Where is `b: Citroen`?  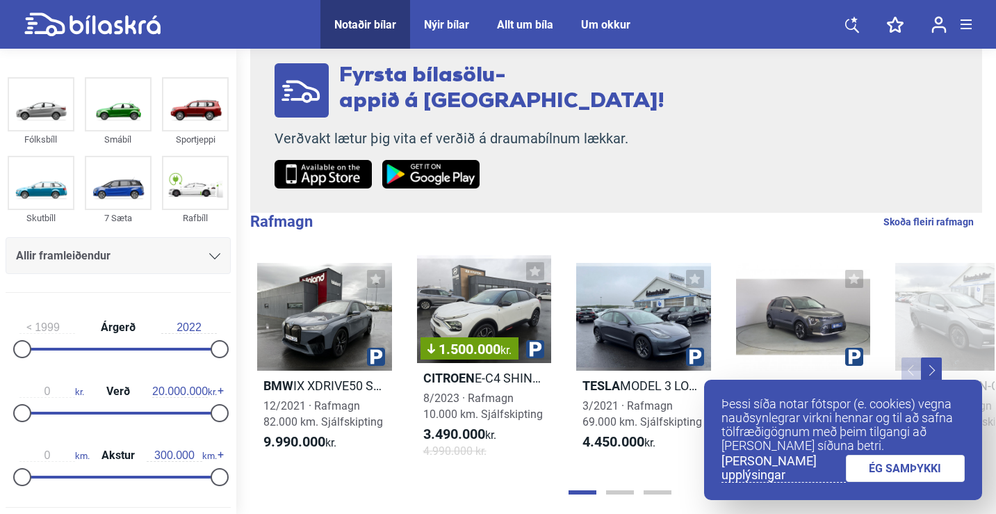
b: Citroen is located at coordinates (449, 378).